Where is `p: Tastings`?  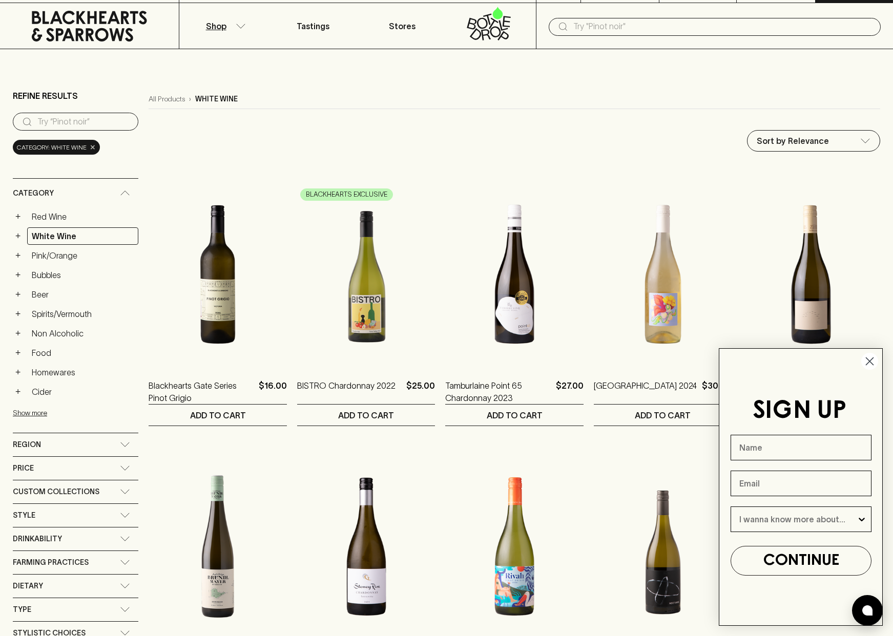 p: Tastings is located at coordinates (313, 26).